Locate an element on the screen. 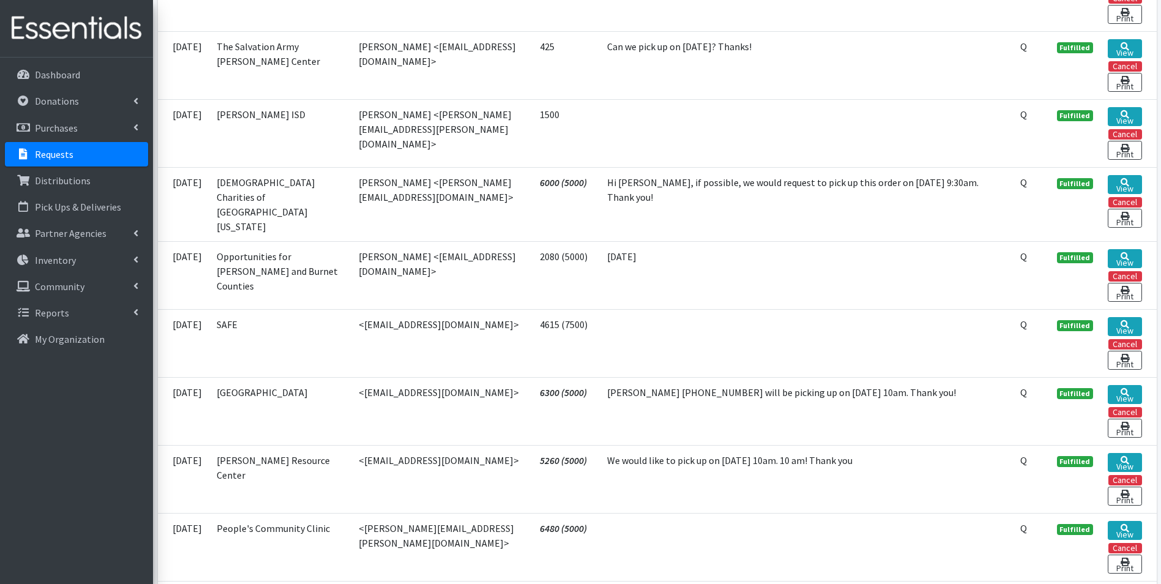 The width and height of the screenshot is (1161, 584). img: HumanEssentials is located at coordinates (77, 28).